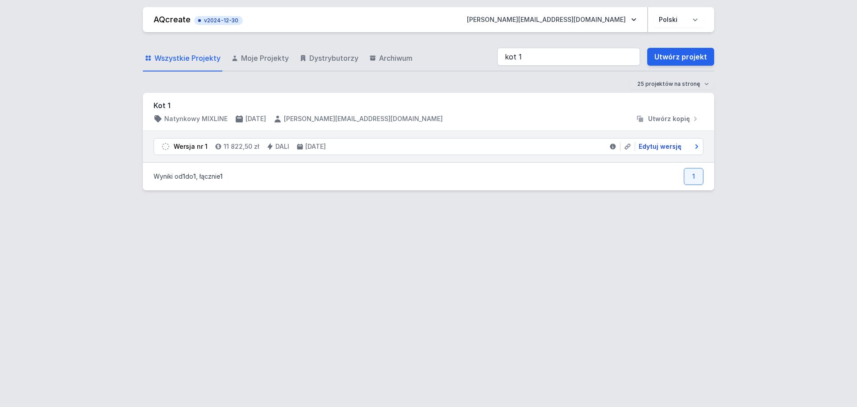  Describe the element at coordinates (668, 146) in the screenshot. I see `a: Edytuj wersję` at that location.